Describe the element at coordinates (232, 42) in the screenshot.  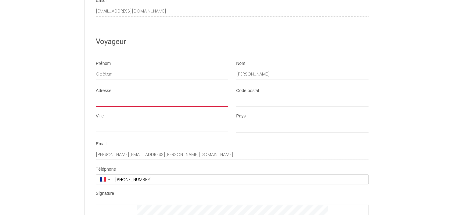
I see `h2: Voyageur` at that location.